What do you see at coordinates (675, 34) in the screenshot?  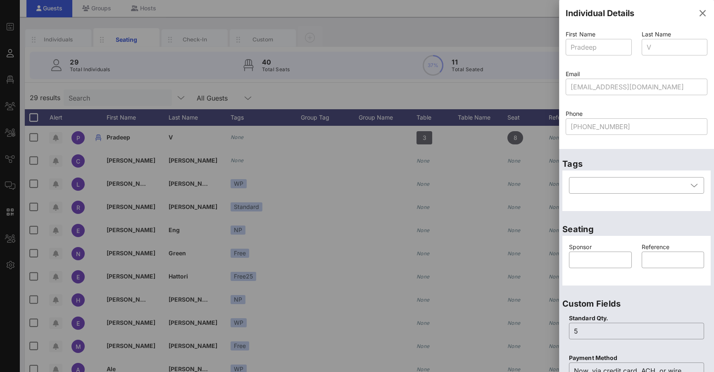 I see `p: Last Name` at bounding box center [675, 34].